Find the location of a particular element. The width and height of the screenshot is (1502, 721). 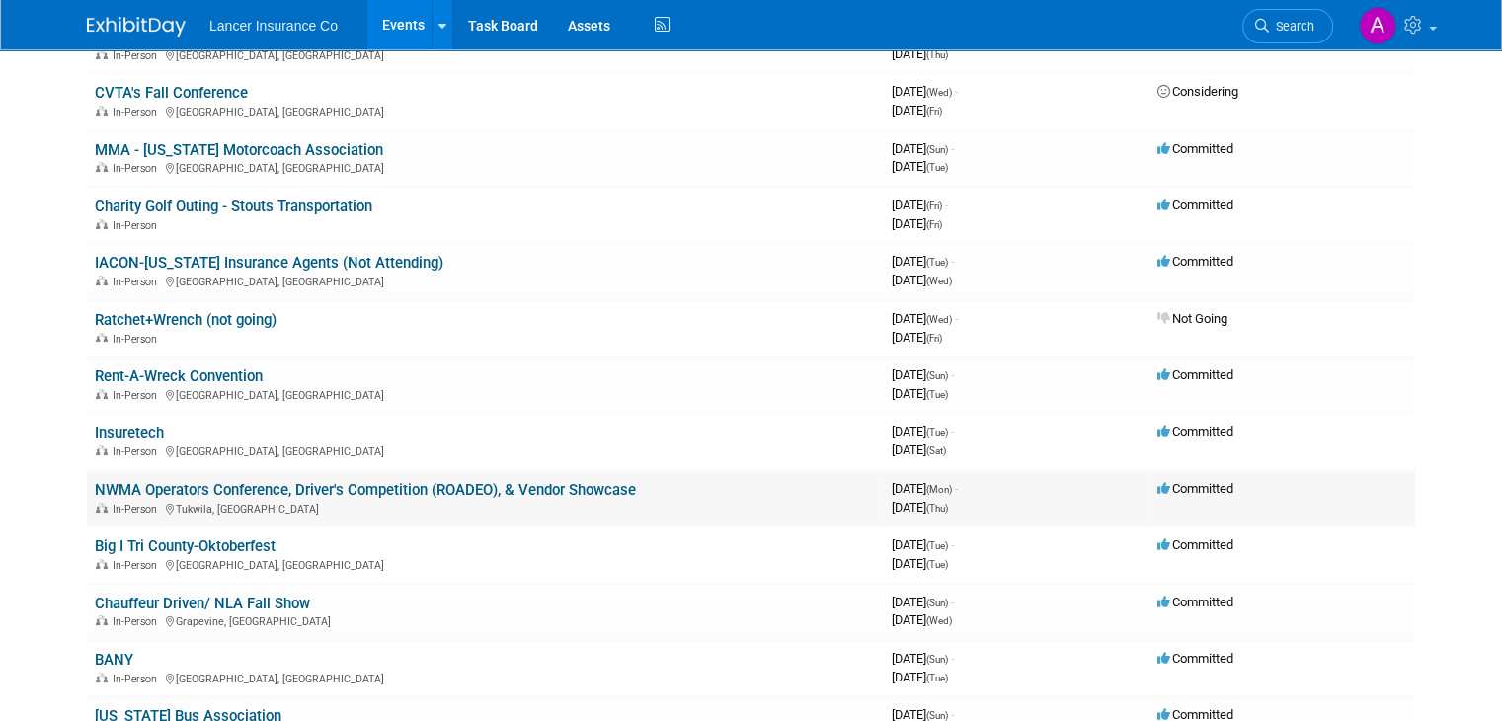

span: (Mon) is located at coordinates (939, 489).